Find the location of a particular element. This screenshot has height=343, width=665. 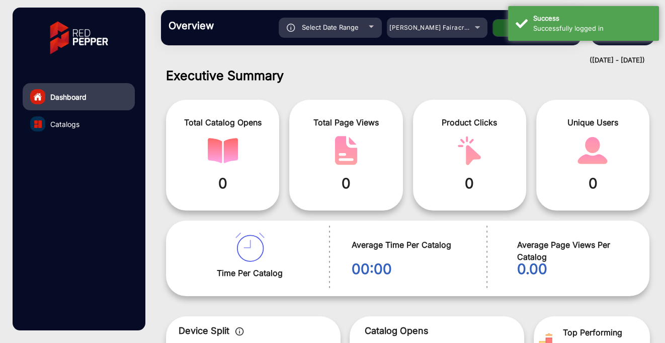

span: Dashboard is located at coordinates (68, 97).